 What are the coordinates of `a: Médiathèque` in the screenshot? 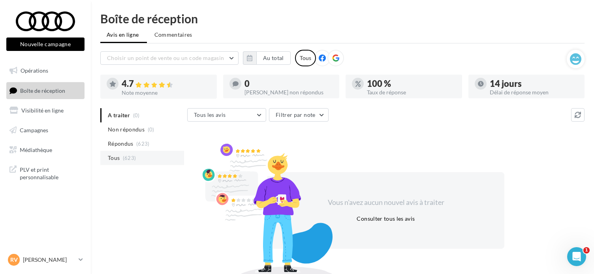 It's located at (45, 150).